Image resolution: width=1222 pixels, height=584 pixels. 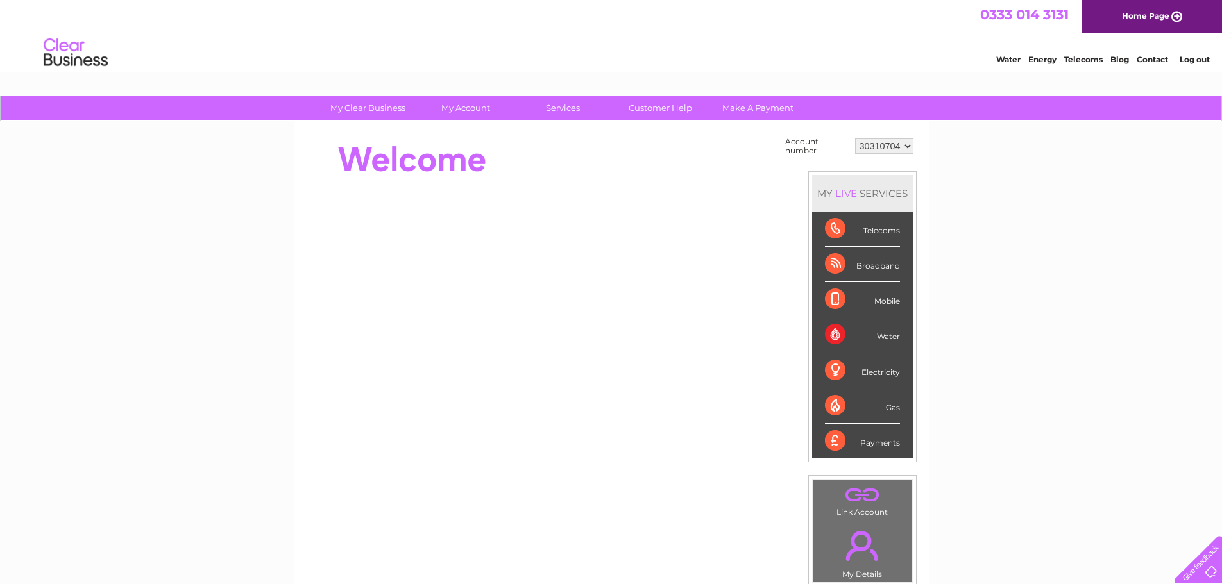 I want to click on a: Telecoms, so click(x=1083, y=59).